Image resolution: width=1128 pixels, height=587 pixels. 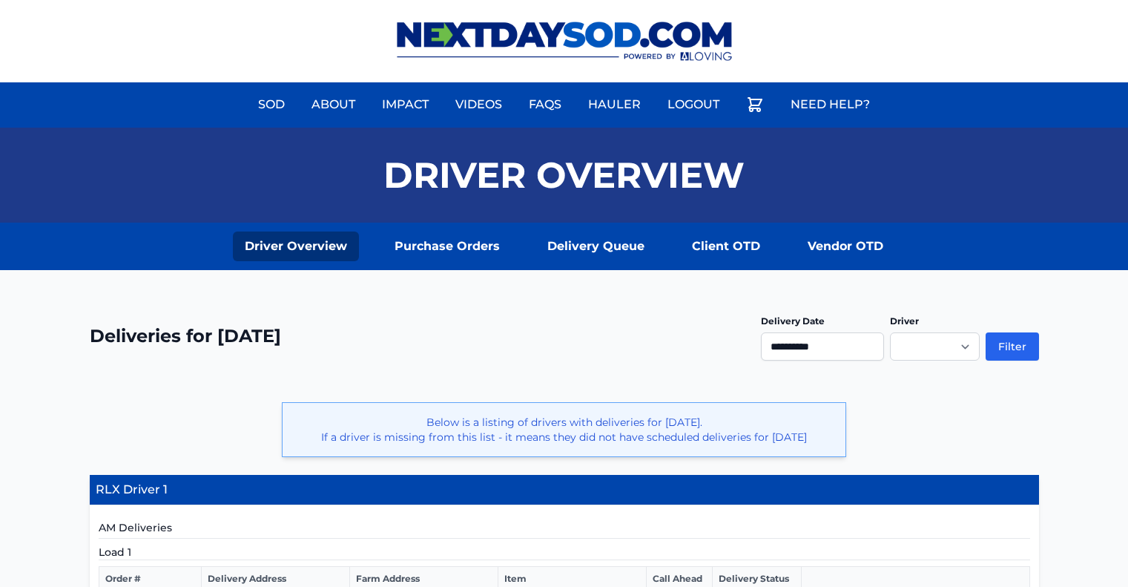 I want to click on a: Delivery Queue, so click(x=595, y=246).